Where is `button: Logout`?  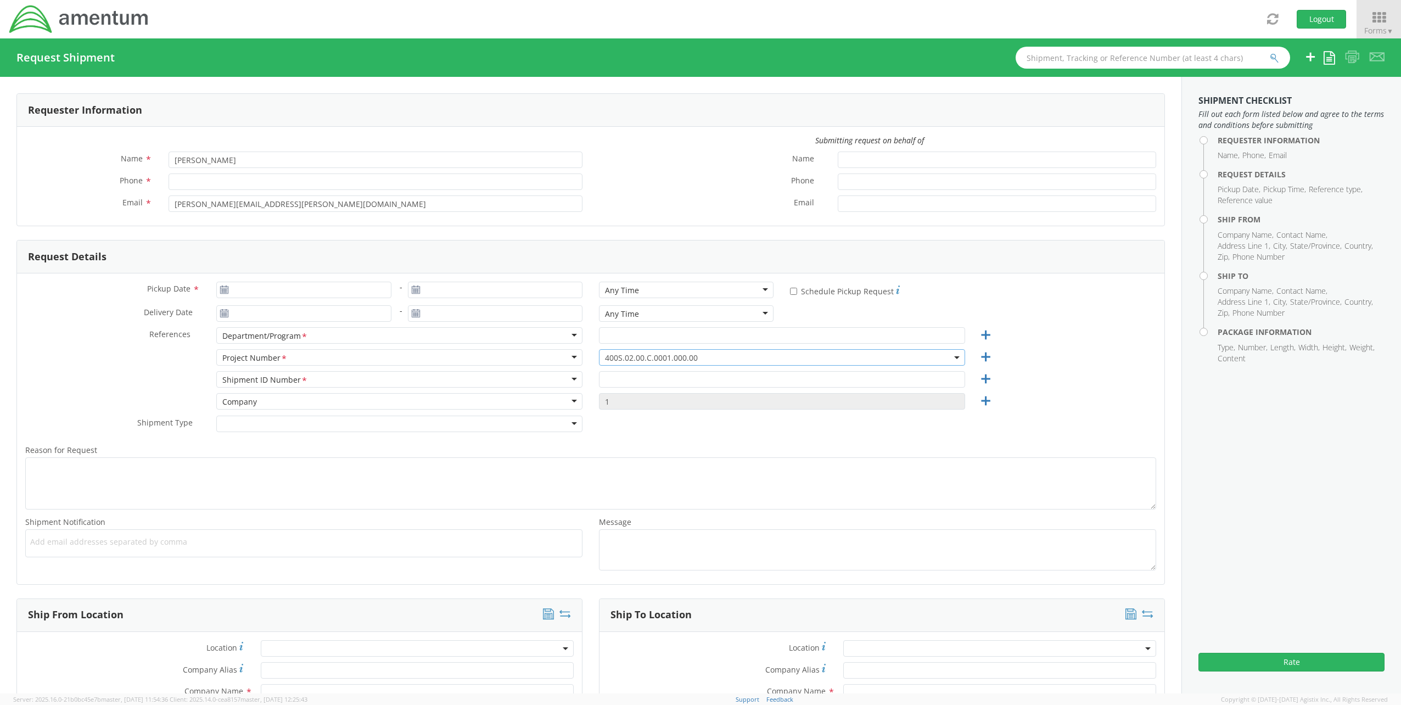
button: Logout is located at coordinates (1322, 19).